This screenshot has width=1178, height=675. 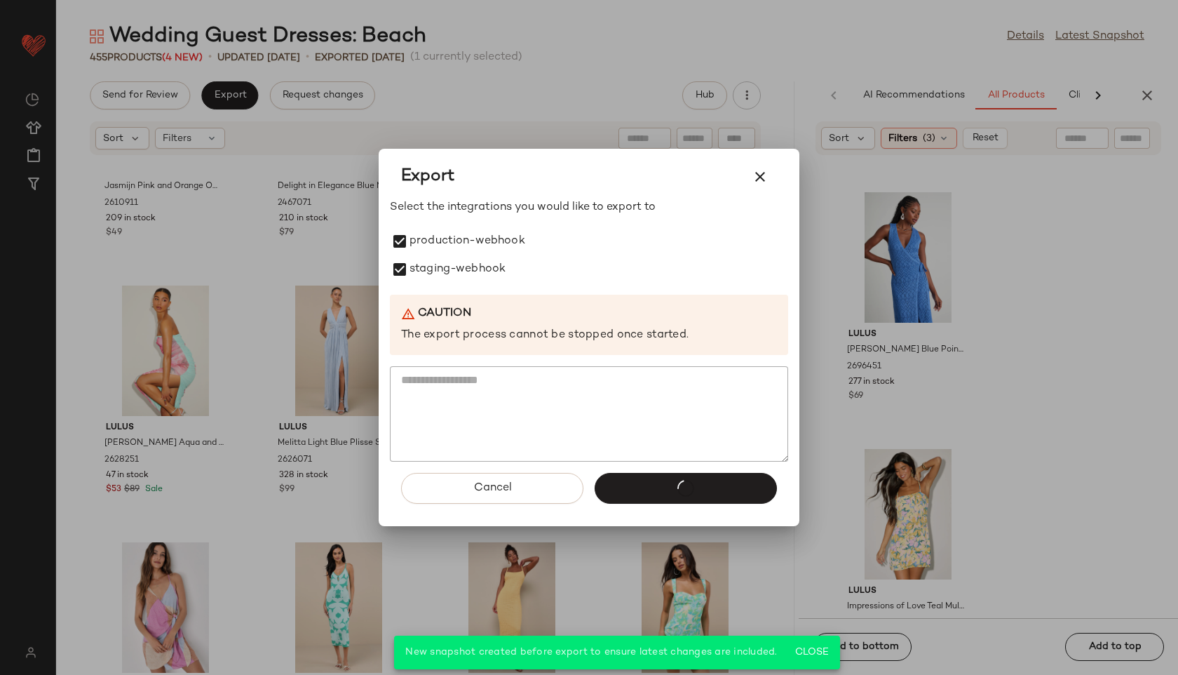 I want to click on span: Close, so click(x=811, y=652).